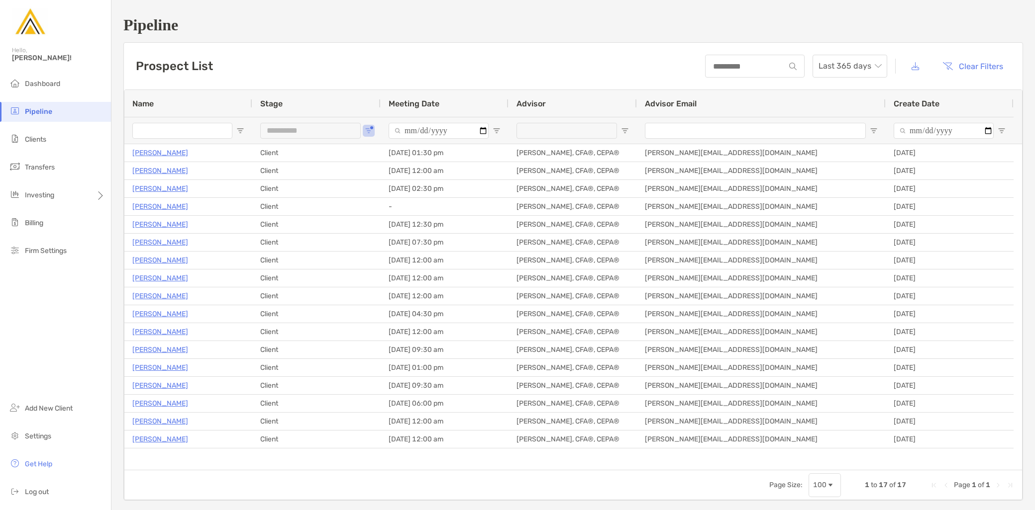 The image size is (1035, 510). What do you see at coordinates (174, 66) in the screenshot?
I see `h3: Prospect List` at bounding box center [174, 66].